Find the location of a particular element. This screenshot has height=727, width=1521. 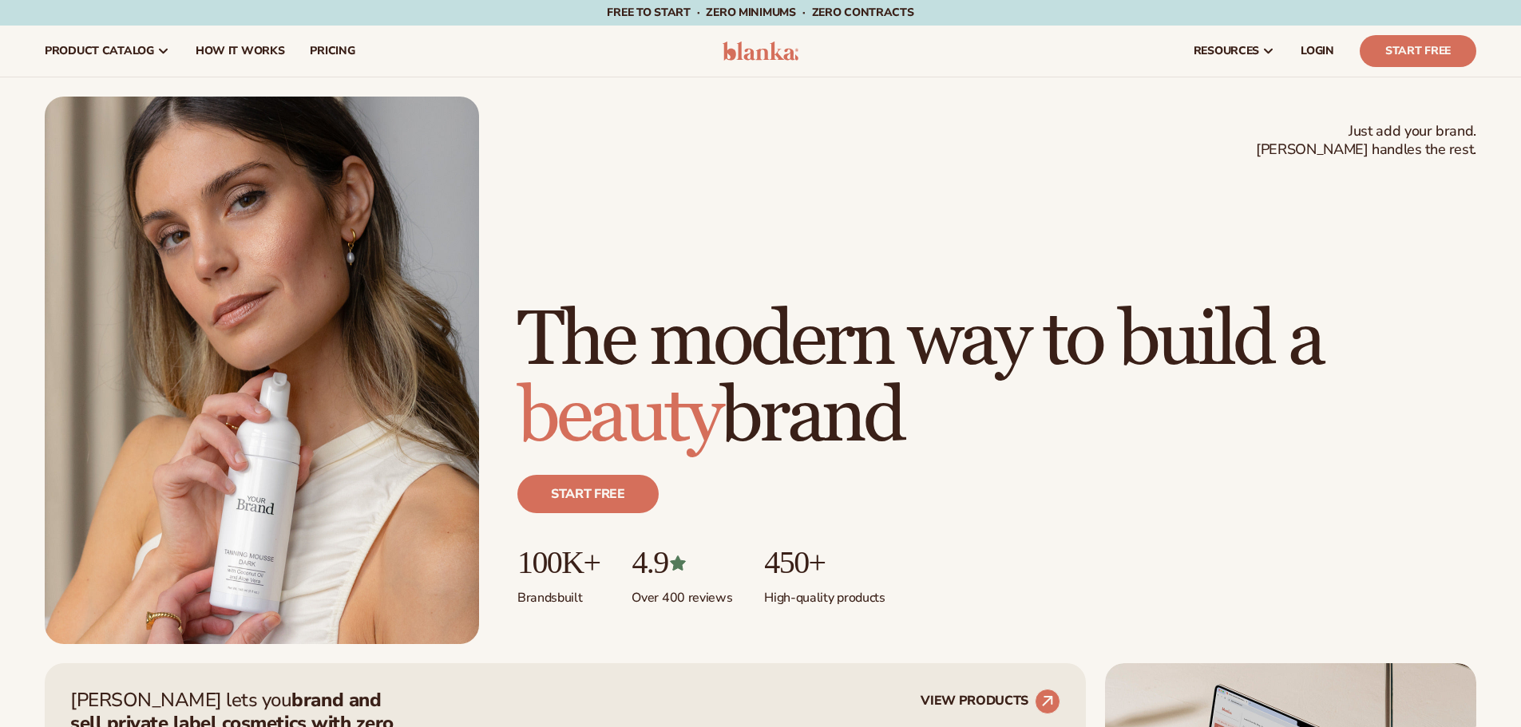

span: resources is located at coordinates (1226, 51).